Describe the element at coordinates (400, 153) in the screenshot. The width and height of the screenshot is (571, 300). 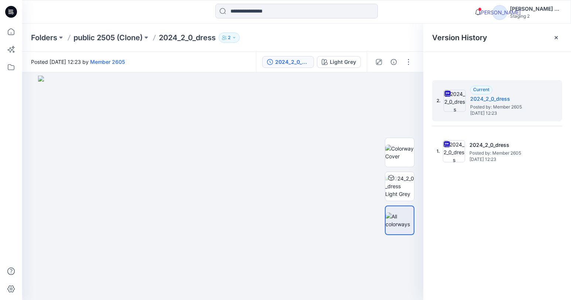
I see `img: Colorway Cover` at that location.